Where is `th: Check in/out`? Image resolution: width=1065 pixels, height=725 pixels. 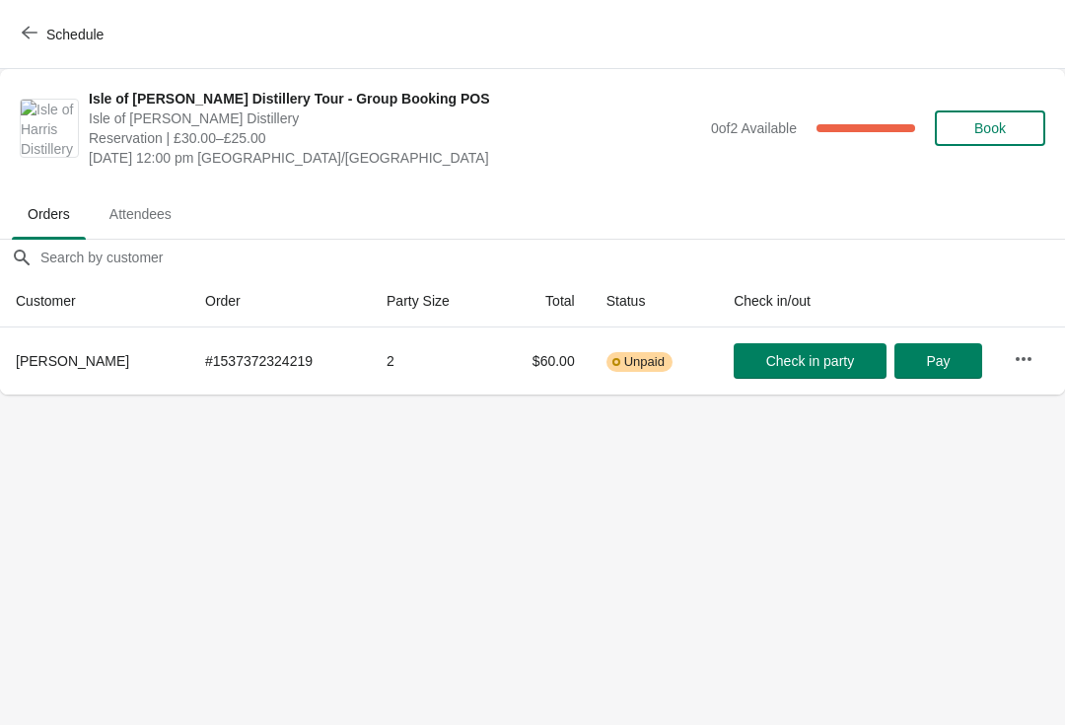 th: Check in/out is located at coordinates (858, 301).